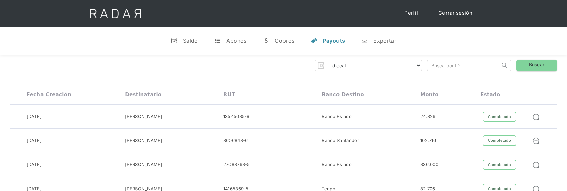 Image resolution: width=567 pixels, height=191 pixels. What do you see at coordinates (455, 13) in the screenshot?
I see `a: Cerrar sesión` at bounding box center [455, 13].